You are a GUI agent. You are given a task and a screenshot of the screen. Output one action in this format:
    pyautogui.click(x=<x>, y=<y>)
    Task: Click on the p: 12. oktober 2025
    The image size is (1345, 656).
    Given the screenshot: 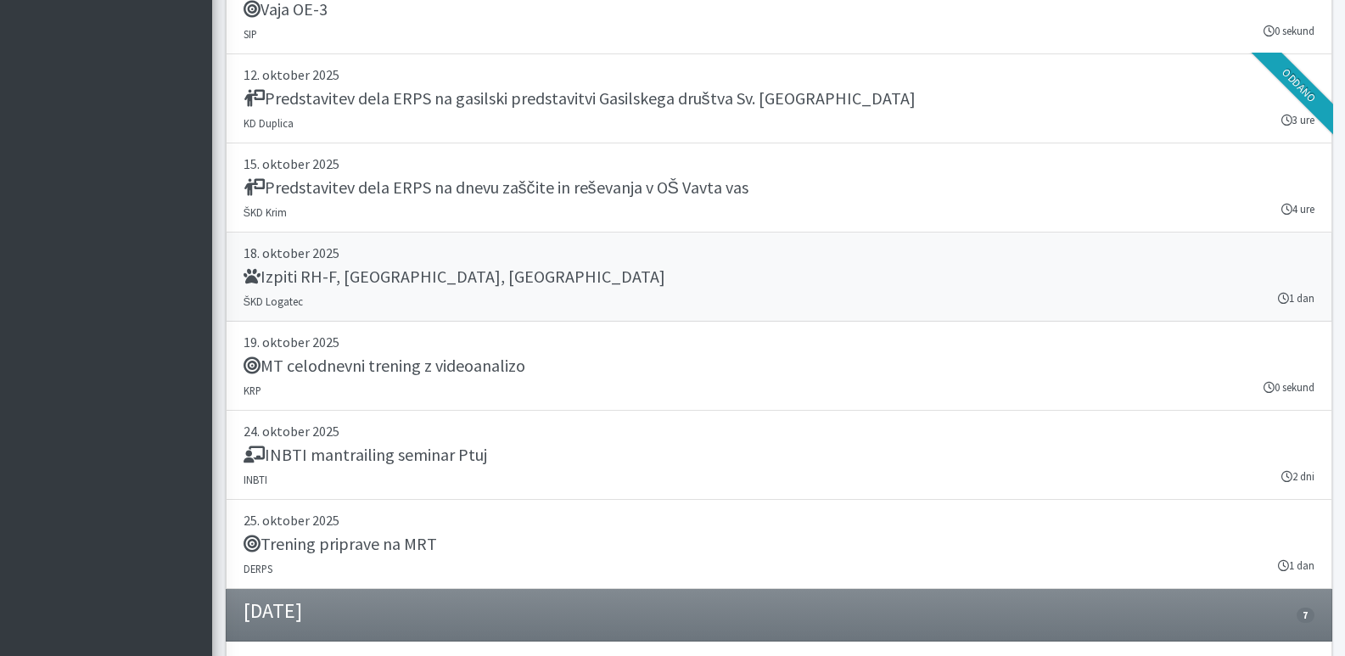 What is the action you would take?
    pyautogui.click(x=779, y=75)
    